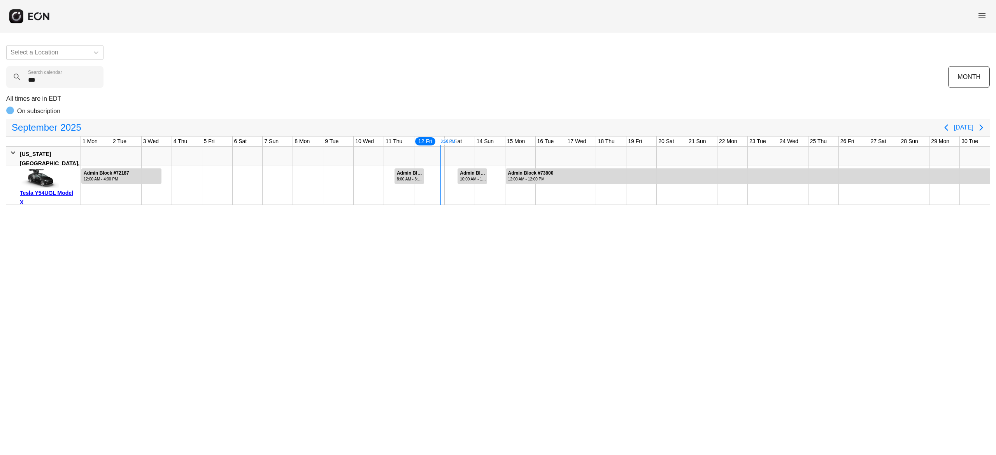 This screenshot has width=996, height=455. I want to click on div: 19 Fri, so click(635, 141).